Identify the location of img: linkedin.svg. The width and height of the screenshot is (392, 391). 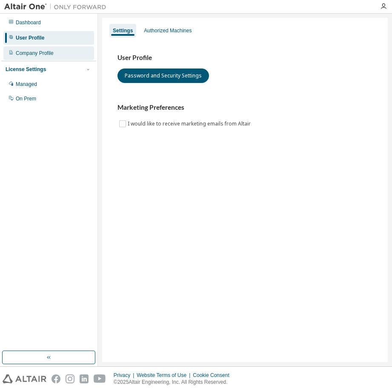
(84, 379).